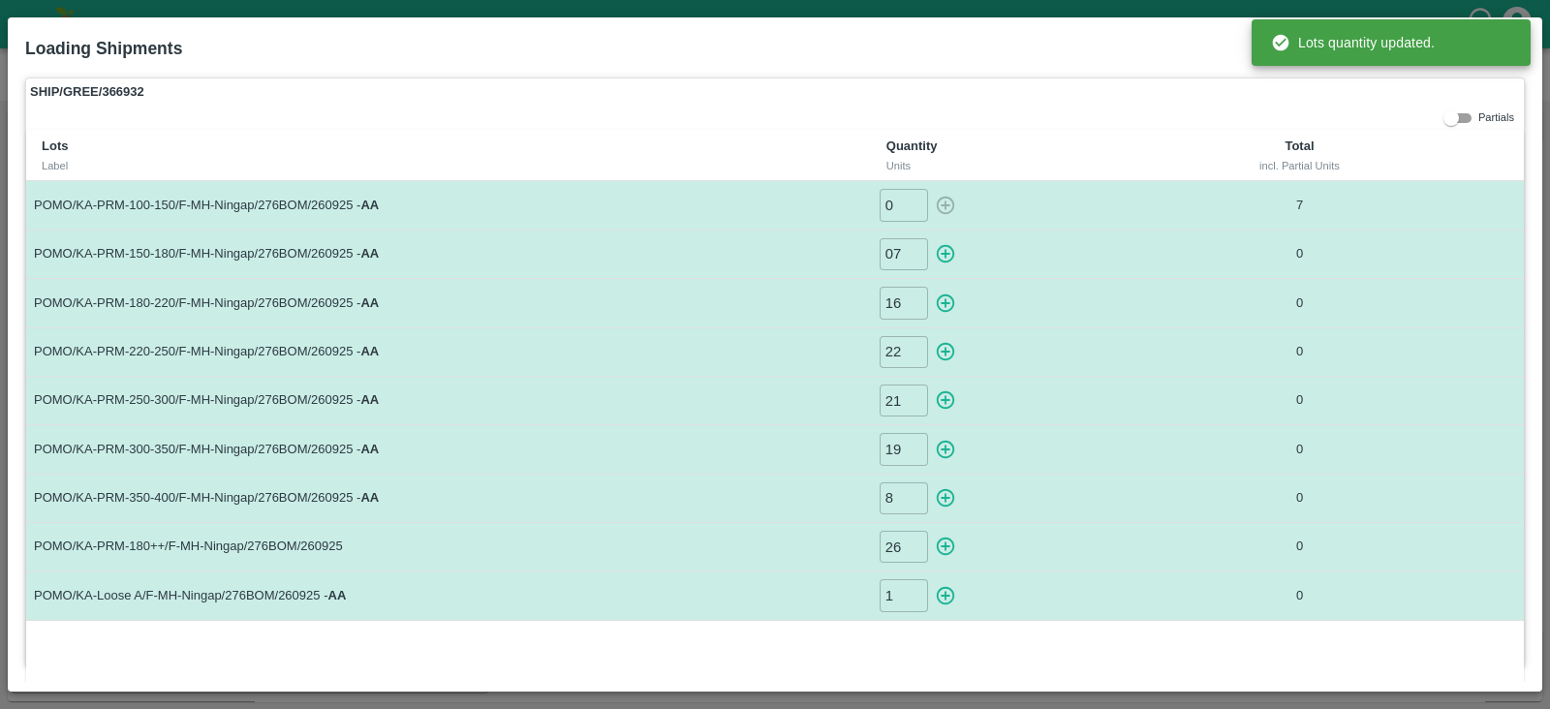  What do you see at coordinates (449, 303) in the screenshot?
I see `td: POMO/KA-PRM-180-220/F-MH-Ningap/276BOM/260925 -` at bounding box center [449, 303].